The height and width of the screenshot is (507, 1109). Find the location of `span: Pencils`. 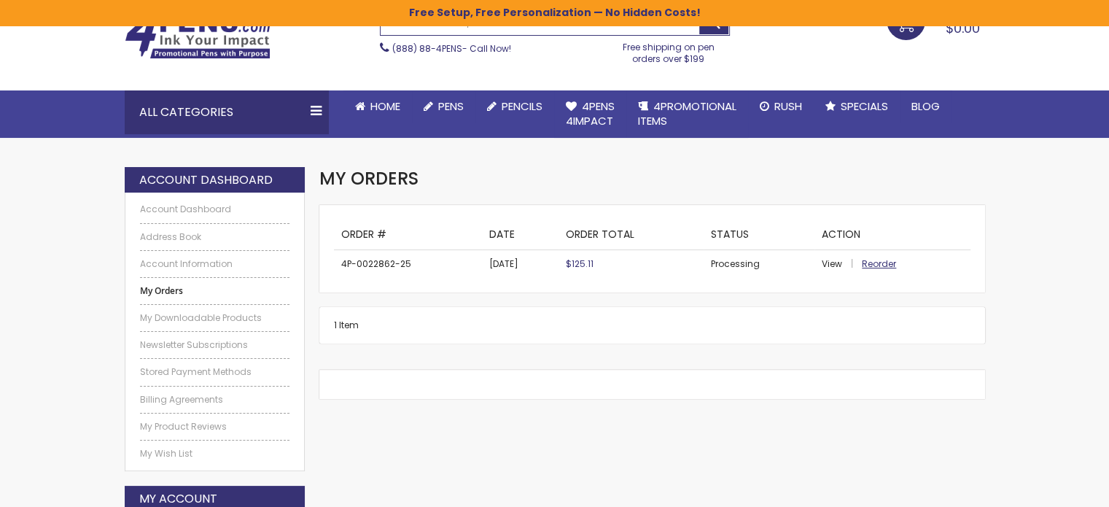

span: Pencils is located at coordinates (522, 106).